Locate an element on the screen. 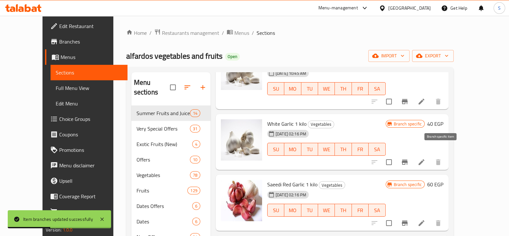 This screenshot has width=509, height=236. span: Coupons is located at coordinates (91, 134).